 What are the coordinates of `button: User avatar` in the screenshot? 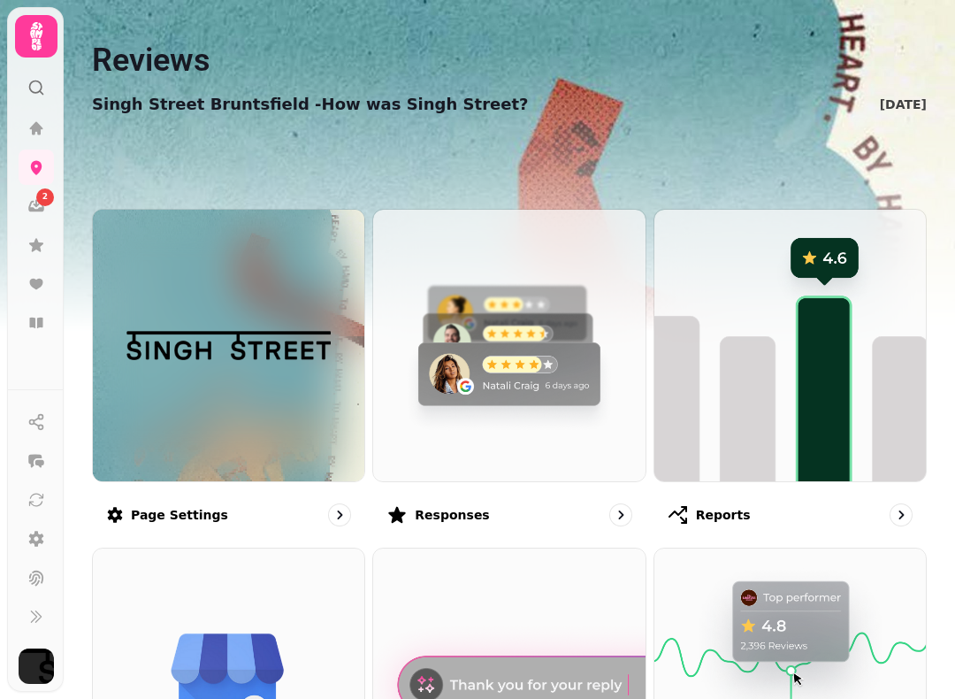 It's located at (36, 666).